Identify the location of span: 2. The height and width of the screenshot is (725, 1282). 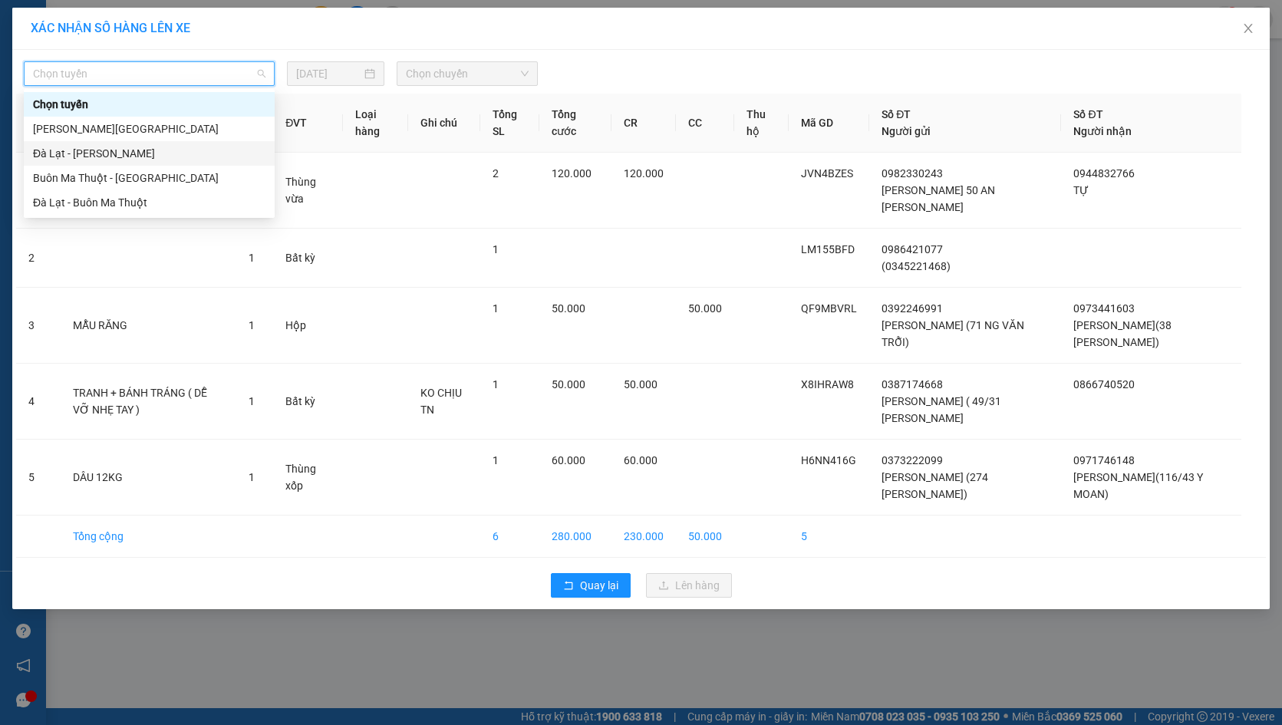
(496, 173).